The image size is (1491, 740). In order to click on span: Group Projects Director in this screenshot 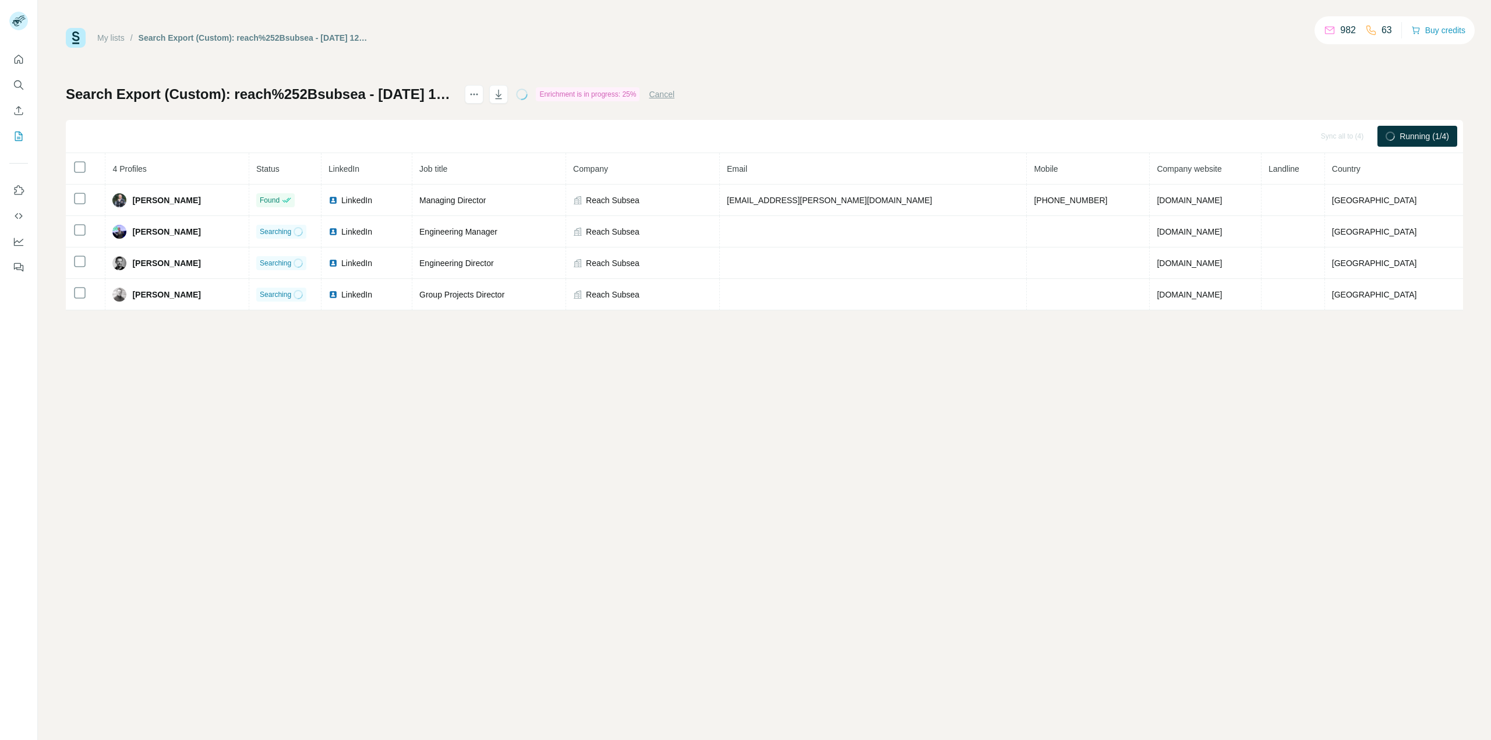, I will do `click(462, 295)`.